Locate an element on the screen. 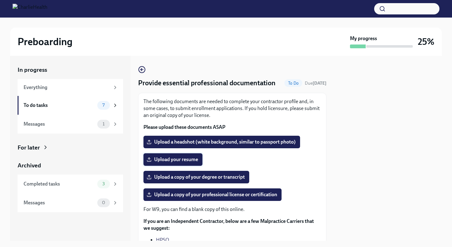  span: Upload a copy of your degree or transcript is located at coordinates (196, 177).